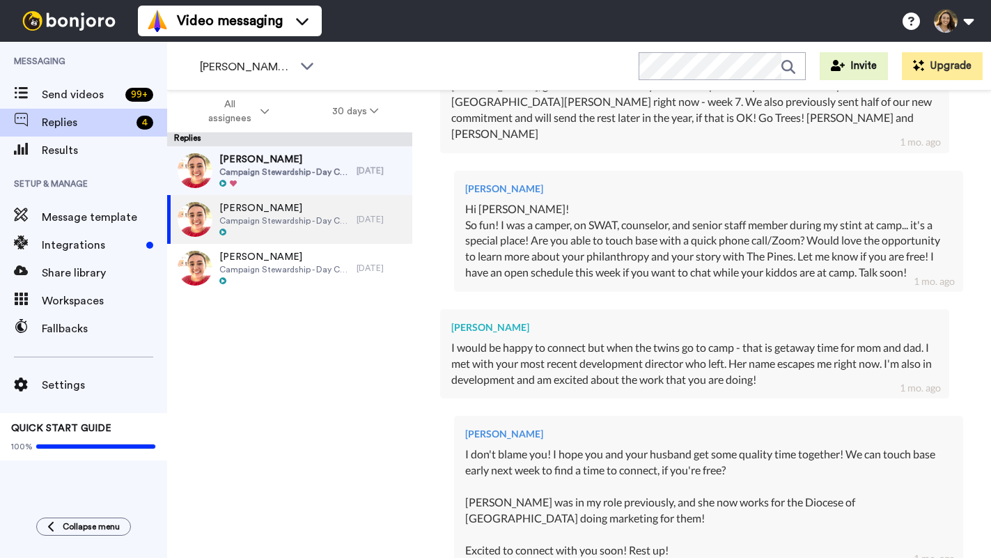 This screenshot has height=558, width=991. I want to click on button: All assignees, so click(235, 111).